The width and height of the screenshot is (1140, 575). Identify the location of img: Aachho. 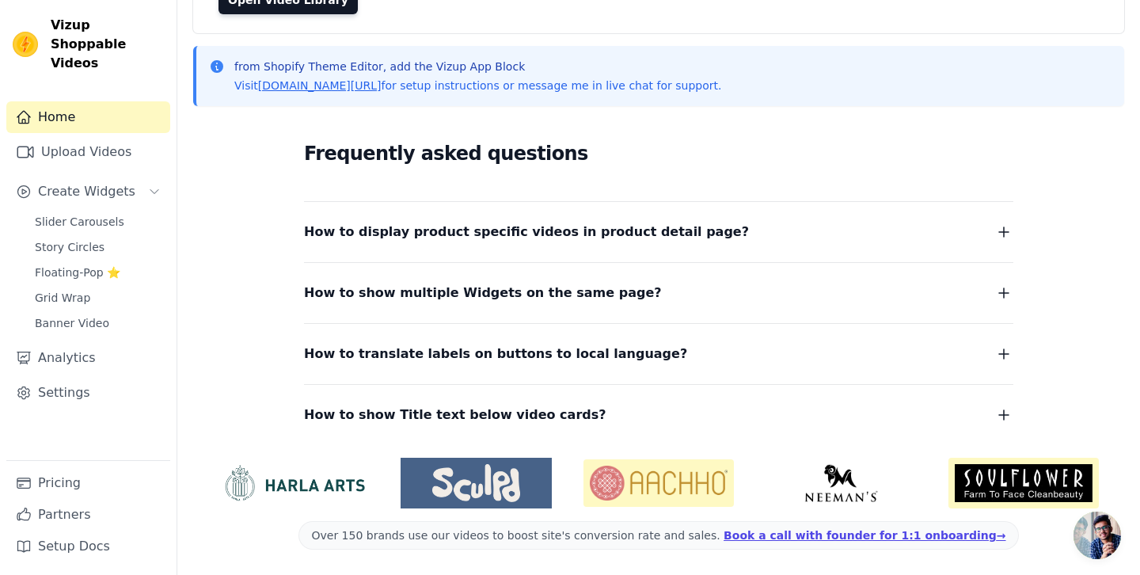
(658, 483).